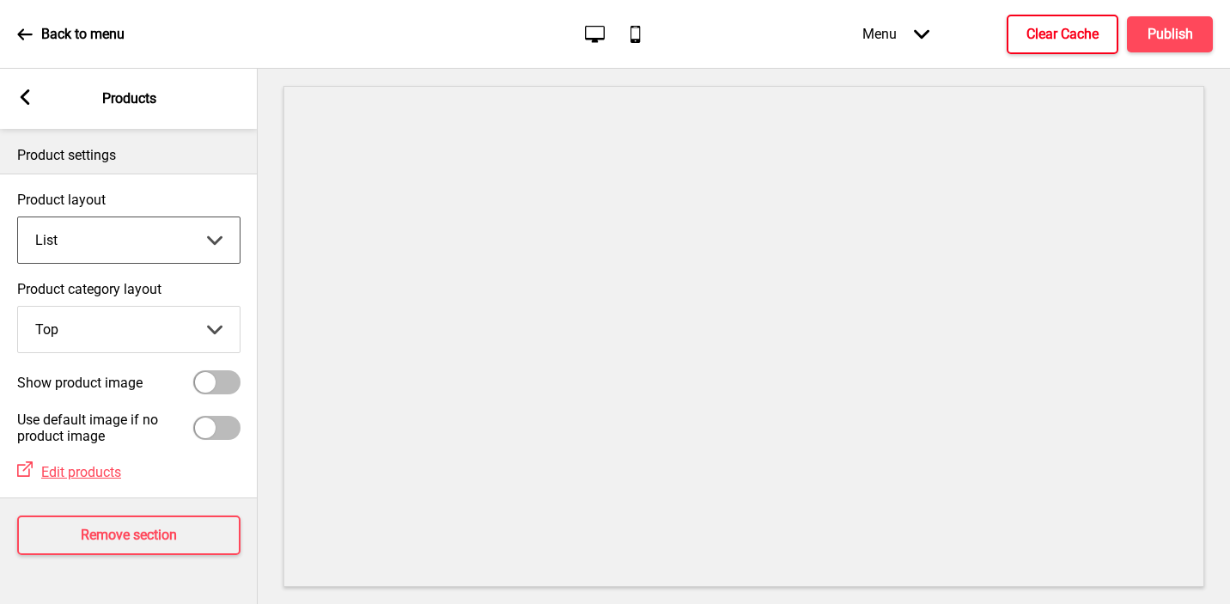 Image resolution: width=1230 pixels, height=604 pixels. Describe the element at coordinates (81, 471) in the screenshot. I see `span: Edit products` at that location.